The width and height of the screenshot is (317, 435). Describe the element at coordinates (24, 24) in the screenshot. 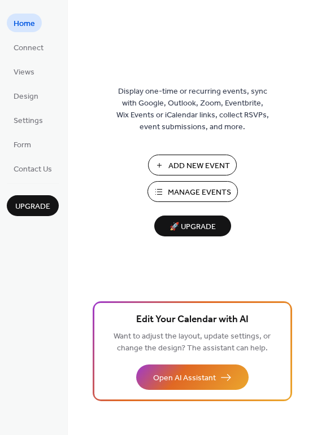

I see `span: Home` at that location.